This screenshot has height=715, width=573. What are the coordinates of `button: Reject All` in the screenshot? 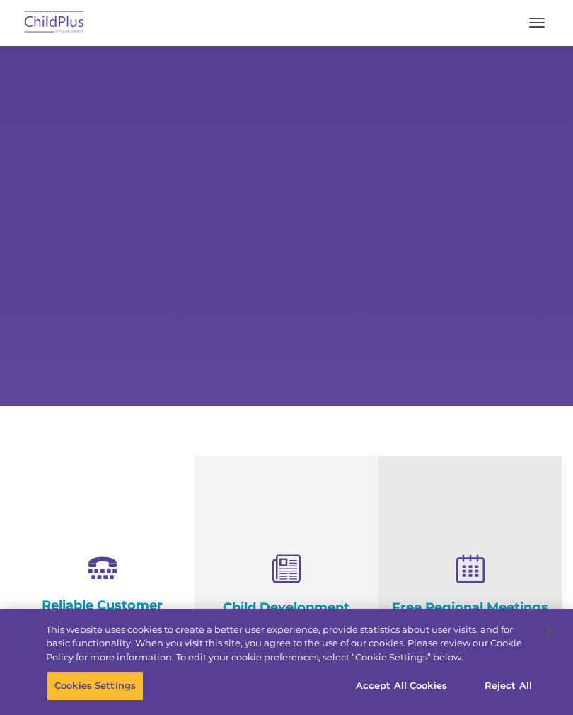 It's located at (508, 686).